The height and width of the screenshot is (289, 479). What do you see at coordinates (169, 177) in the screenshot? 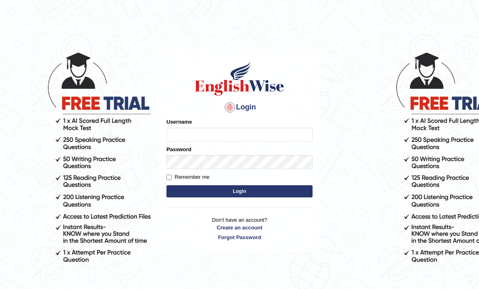
I see `input: Remember me` at bounding box center [169, 177].